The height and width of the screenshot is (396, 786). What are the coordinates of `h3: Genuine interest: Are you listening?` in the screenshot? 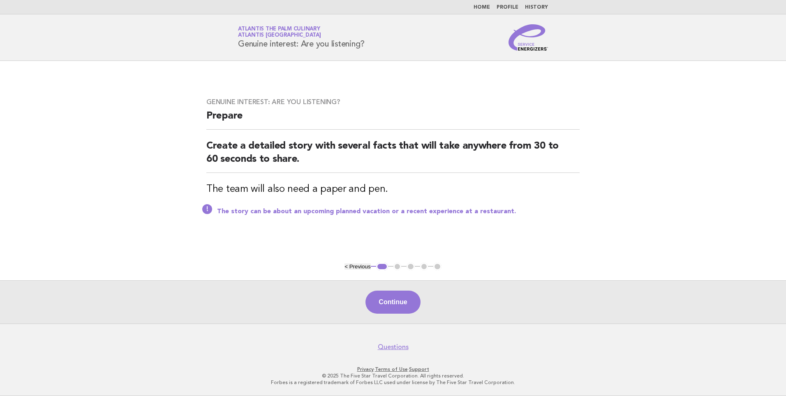 It's located at (393, 102).